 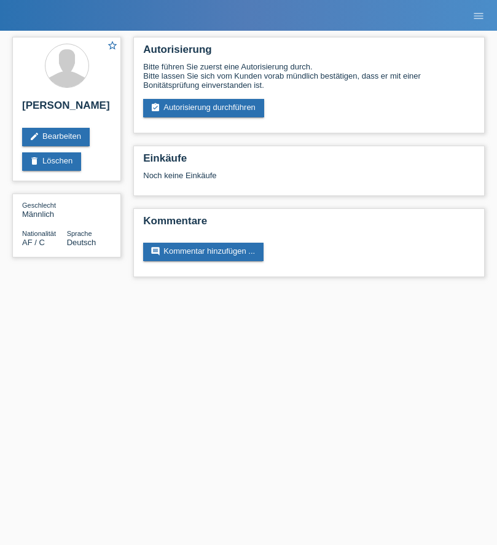 What do you see at coordinates (478, 16) in the screenshot?
I see `i: menu` at bounding box center [478, 16].